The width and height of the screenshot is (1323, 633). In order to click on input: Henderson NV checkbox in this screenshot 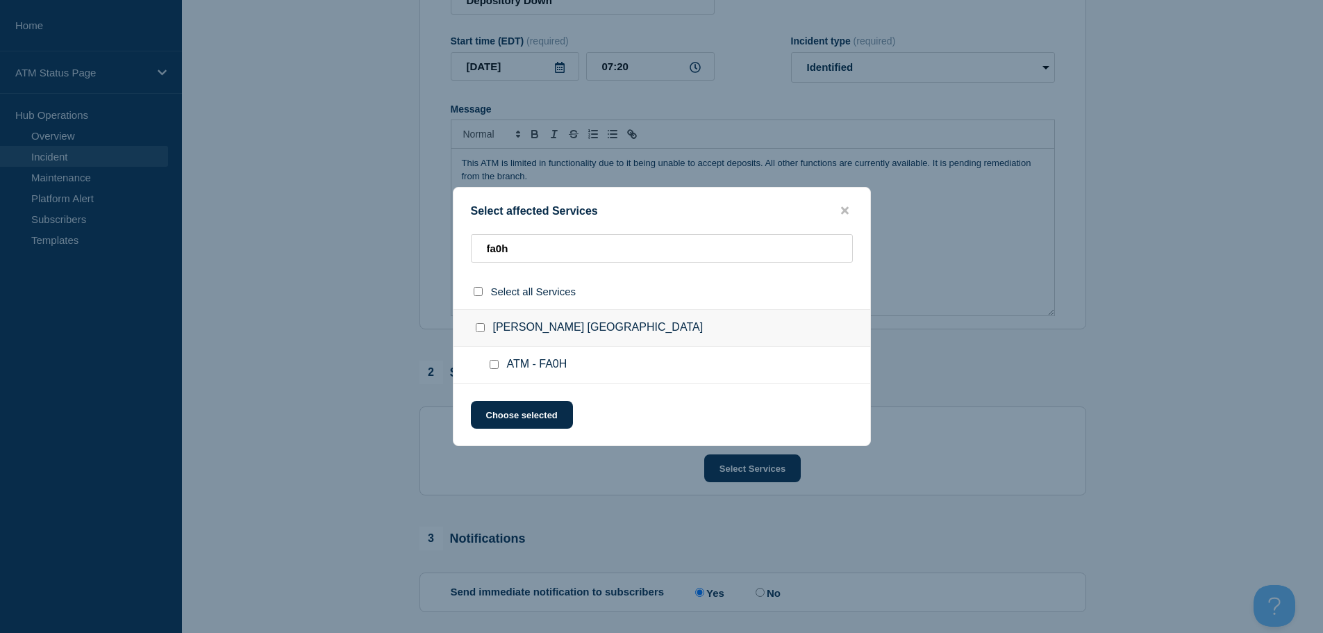, I will do `click(480, 327)`.